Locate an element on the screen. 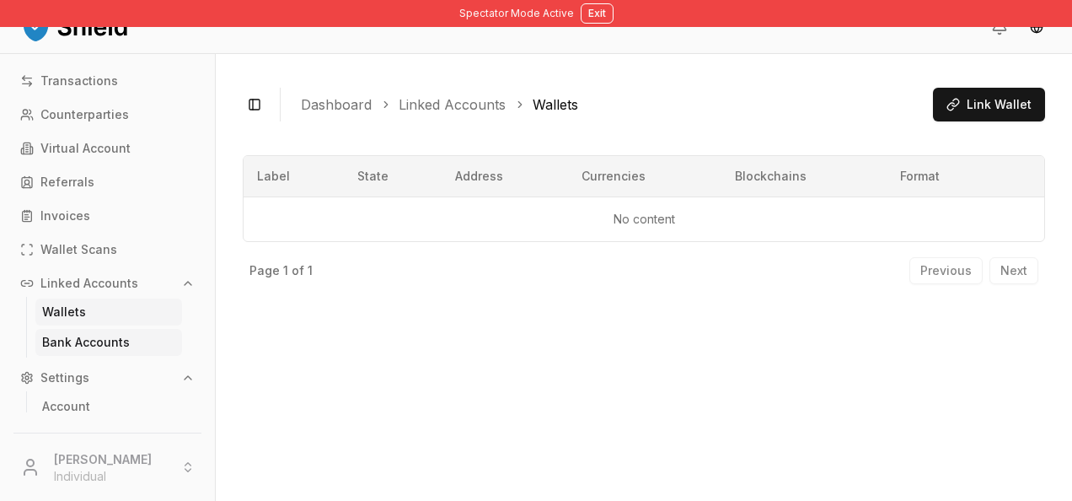  p: Invoices is located at coordinates (65, 216).